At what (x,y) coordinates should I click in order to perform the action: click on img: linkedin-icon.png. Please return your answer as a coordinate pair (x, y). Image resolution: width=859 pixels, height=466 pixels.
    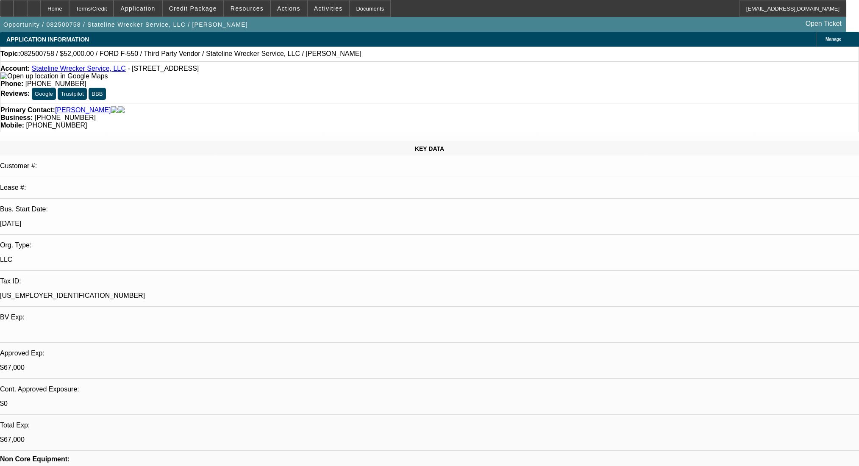
    Looking at the image, I should click on (121, 110).